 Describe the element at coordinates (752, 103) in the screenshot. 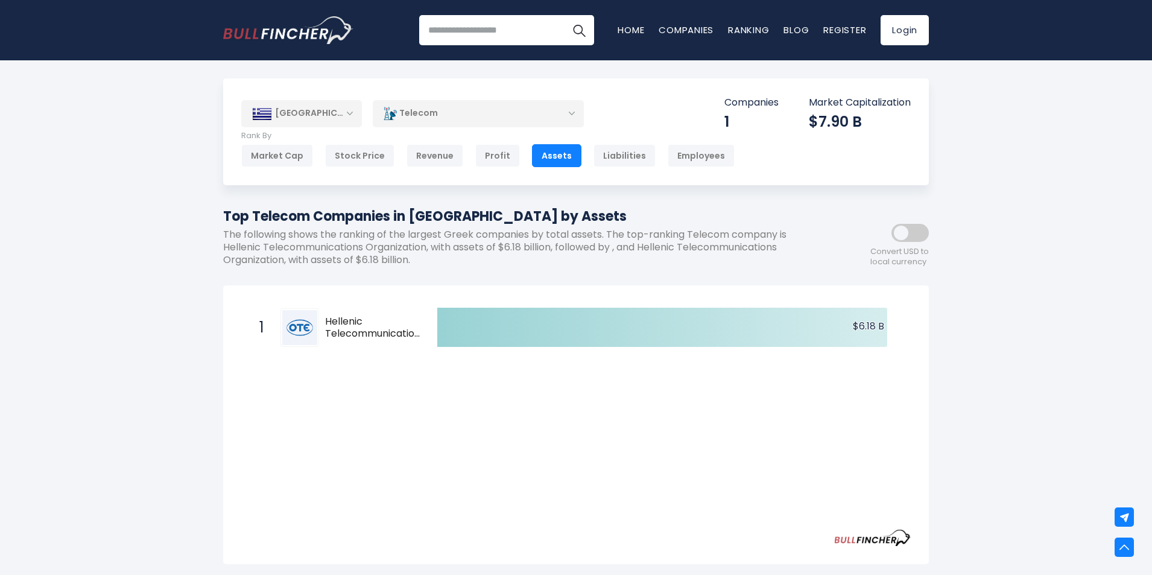

I see `p: Companies` at that location.